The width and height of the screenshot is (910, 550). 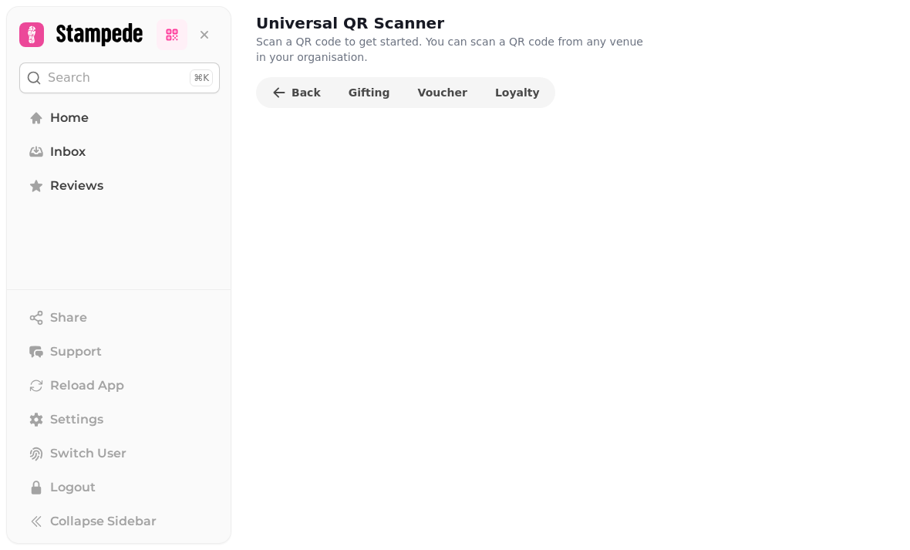 I want to click on span: Back, so click(x=306, y=93).